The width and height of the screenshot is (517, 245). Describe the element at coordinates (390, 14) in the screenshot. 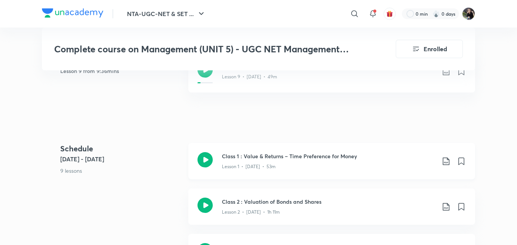

I see `img: avatar` at that location.